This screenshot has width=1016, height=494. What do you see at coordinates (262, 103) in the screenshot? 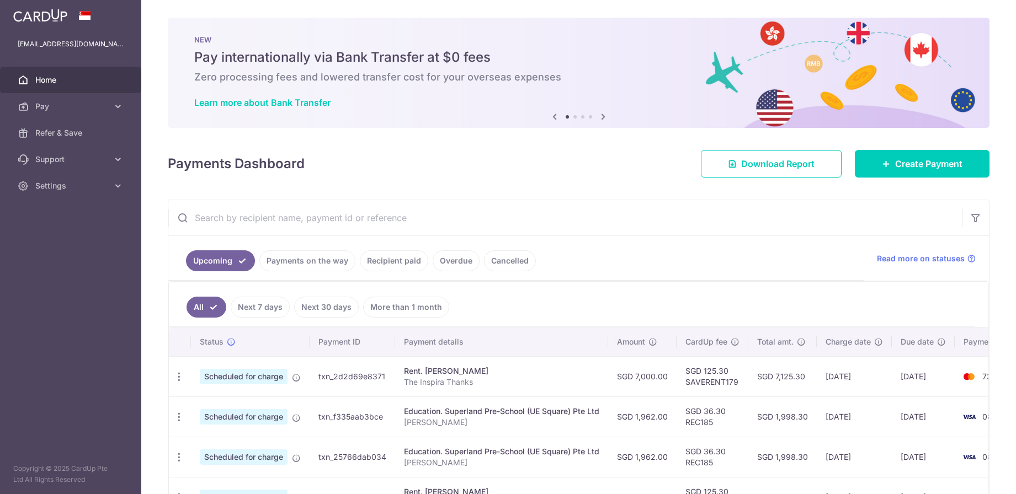
I see `a: Learn more about Bank Transfer` at bounding box center [262, 103].